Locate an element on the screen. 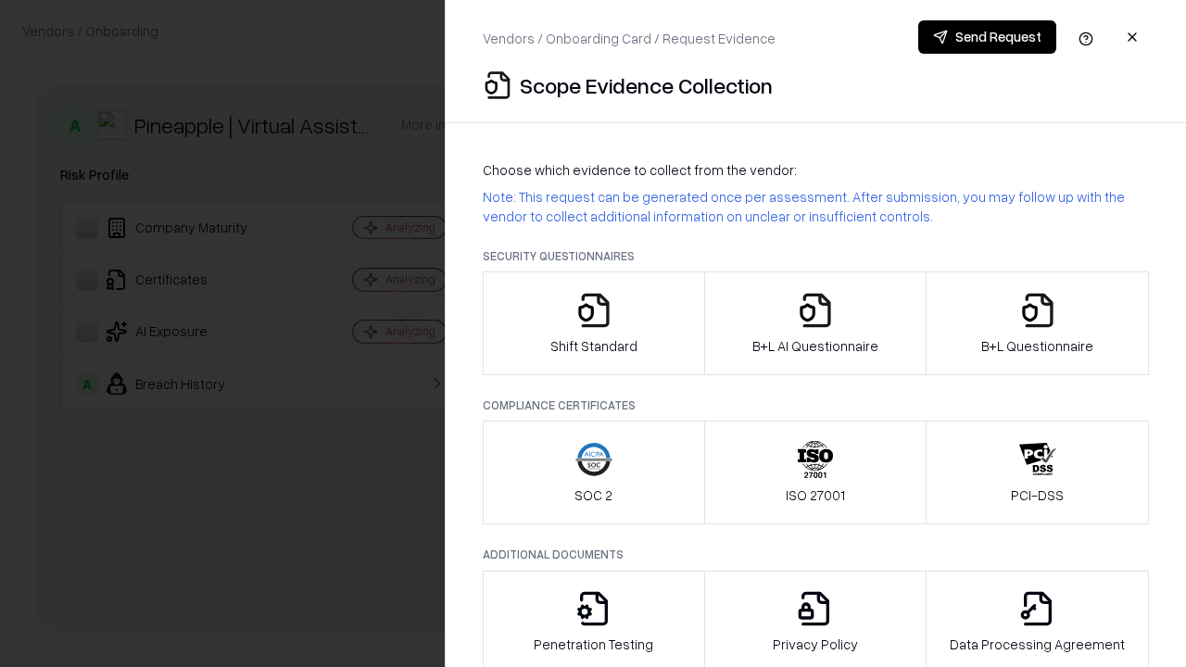 The width and height of the screenshot is (1186, 667). button: B+L Questionnaire is located at coordinates (1037, 323).